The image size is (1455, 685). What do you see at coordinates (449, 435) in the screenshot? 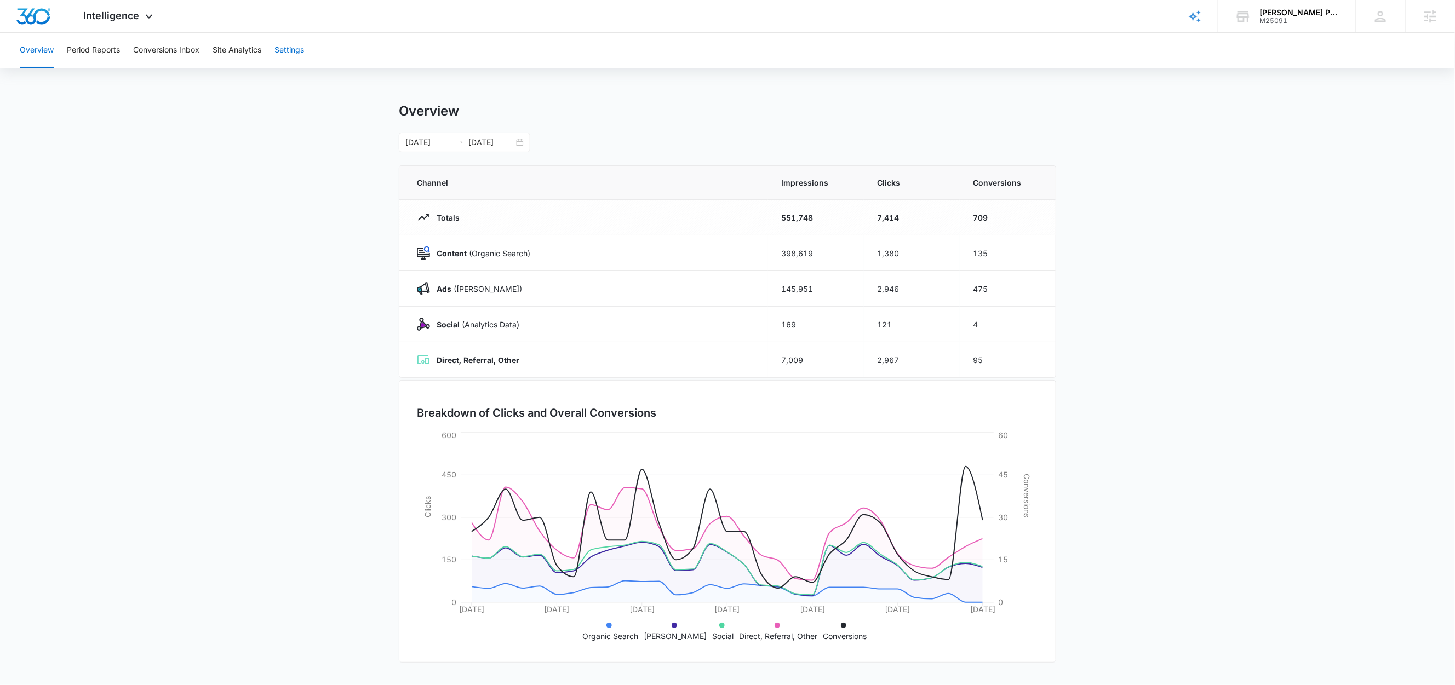
I see `tspan: 600` at bounding box center [449, 435].